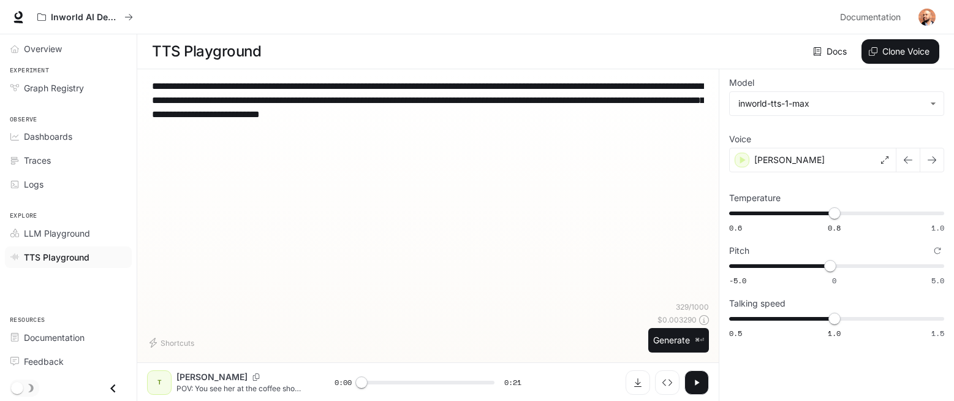 This screenshot has width=954, height=401. What do you see at coordinates (739, 251) in the screenshot?
I see `p: Pitch` at bounding box center [739, 251].